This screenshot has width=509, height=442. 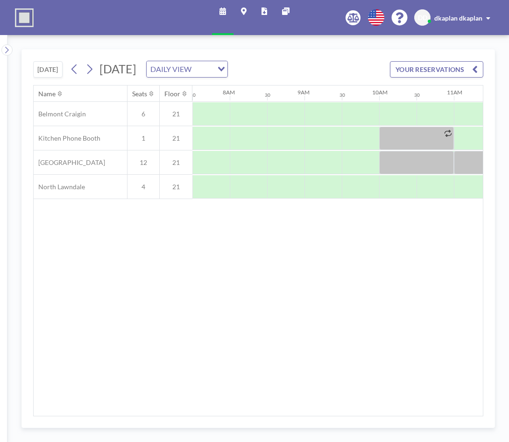 What do you see at coordinates (143, 138) in the screenshot?
I see `span: 1` at bounding box center [143, 138].